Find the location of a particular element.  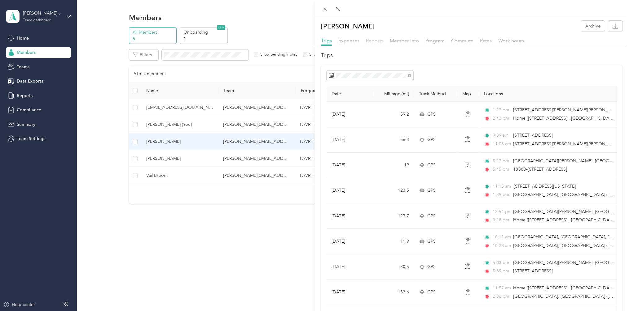

span: 10:28 am is located at coordinates (501, 246).